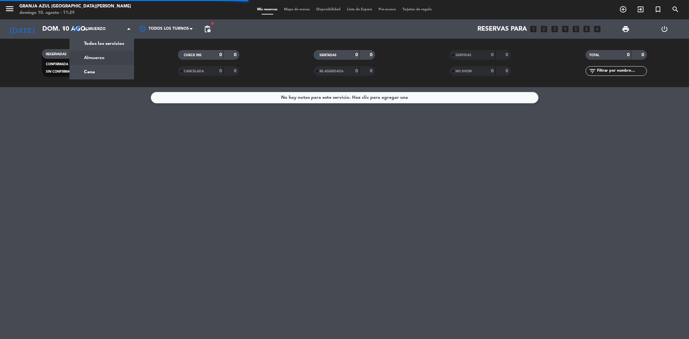 The image size is (689, 339). What do you see at coordinates (94, 29) in the screenshot?
I see `span: Almuerzo` at bounding box center [94, 29].